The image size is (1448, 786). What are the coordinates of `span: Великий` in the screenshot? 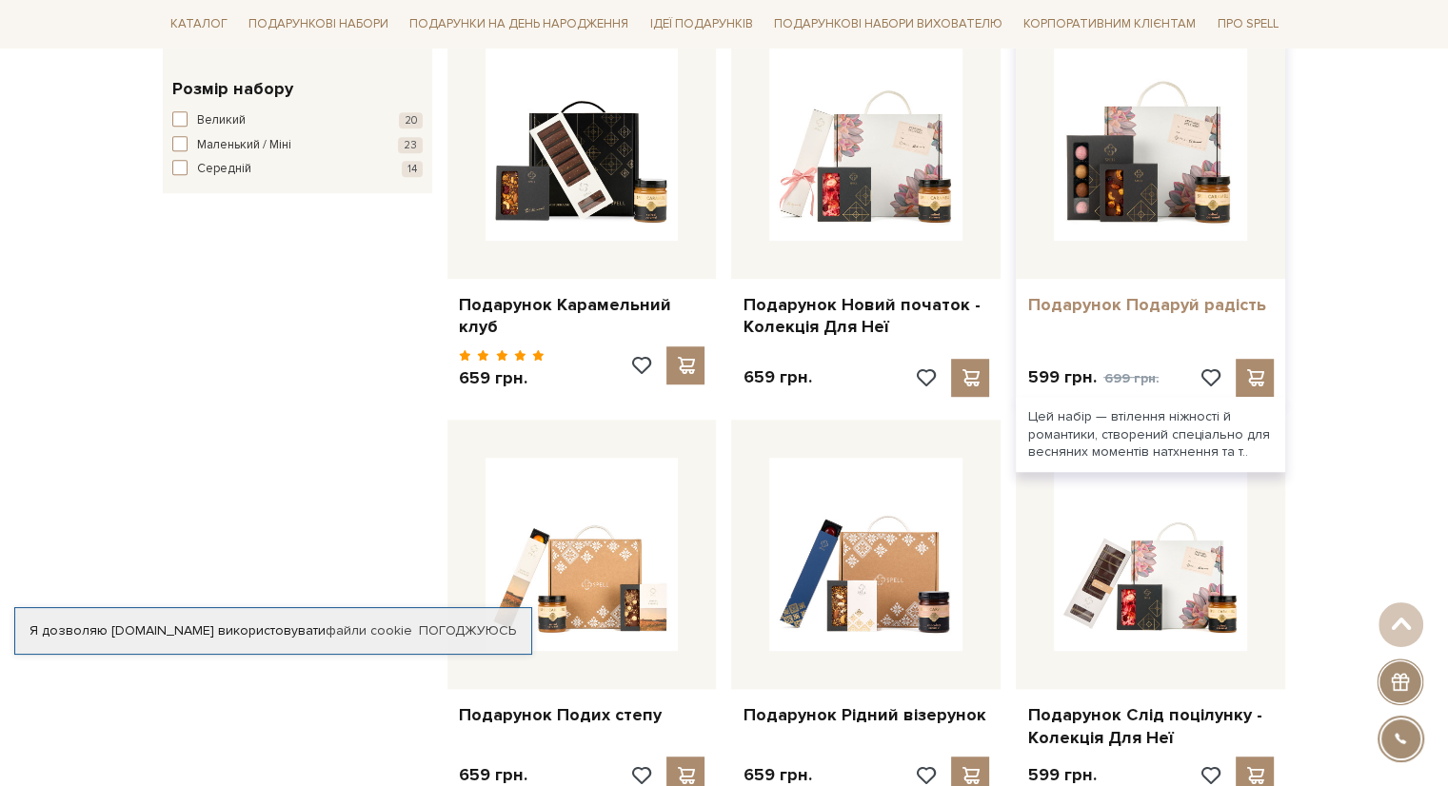 It's located at (221, 121).